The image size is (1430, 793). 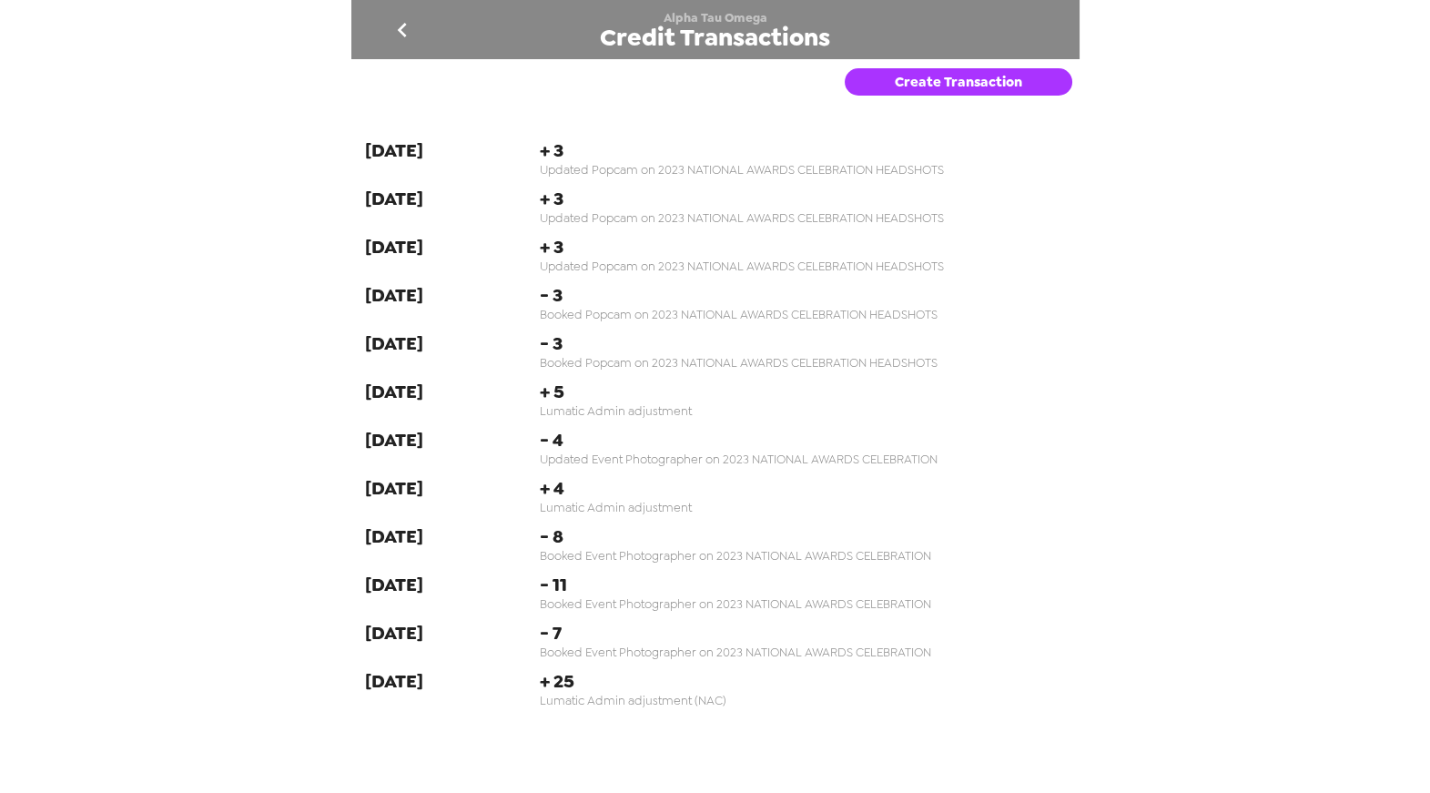 What do you see at coordinates (803, 632) in the screenshot?
I see `span: - 7` at bounding box center [803, 632].